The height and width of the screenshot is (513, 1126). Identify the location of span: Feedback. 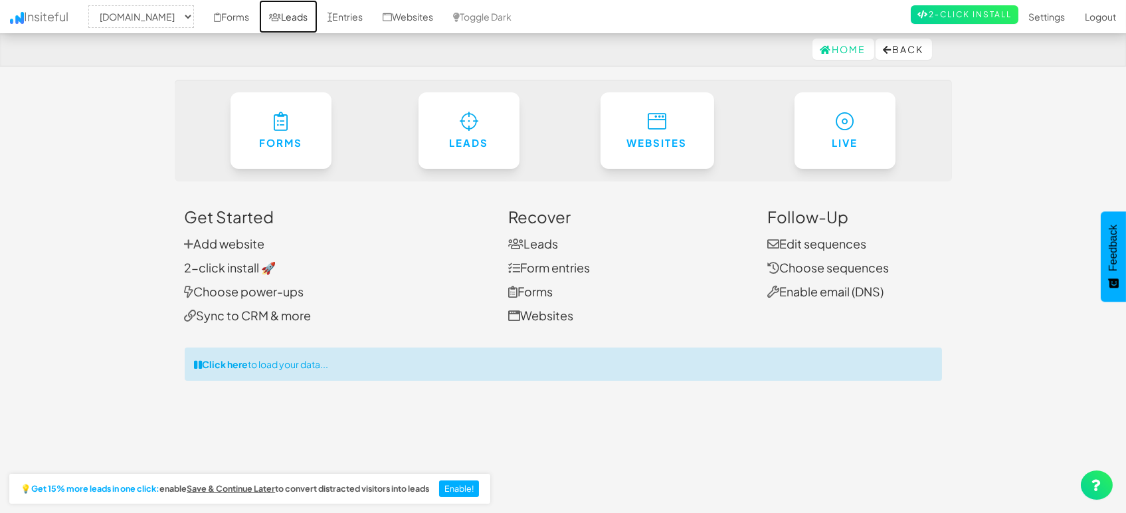
(1113, 248).